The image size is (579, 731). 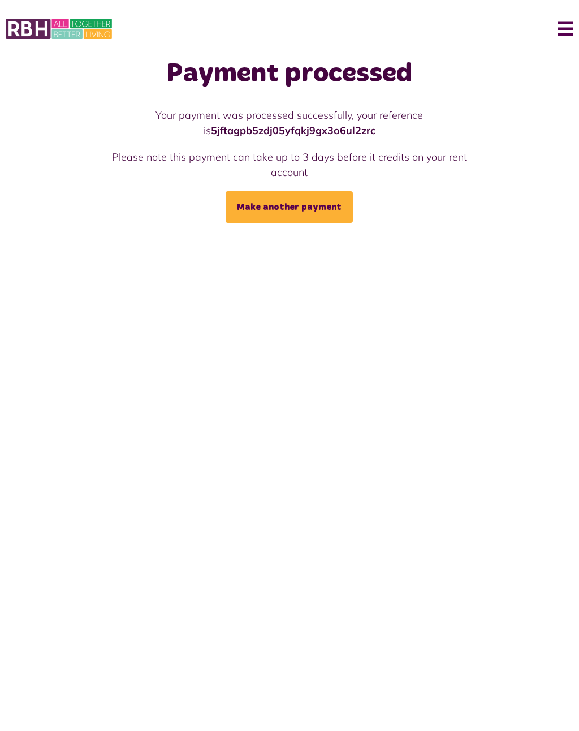 I want to click on p: Please note this payment can take up to 3 days before it credits on your rent account, so click(x=290, y=165).